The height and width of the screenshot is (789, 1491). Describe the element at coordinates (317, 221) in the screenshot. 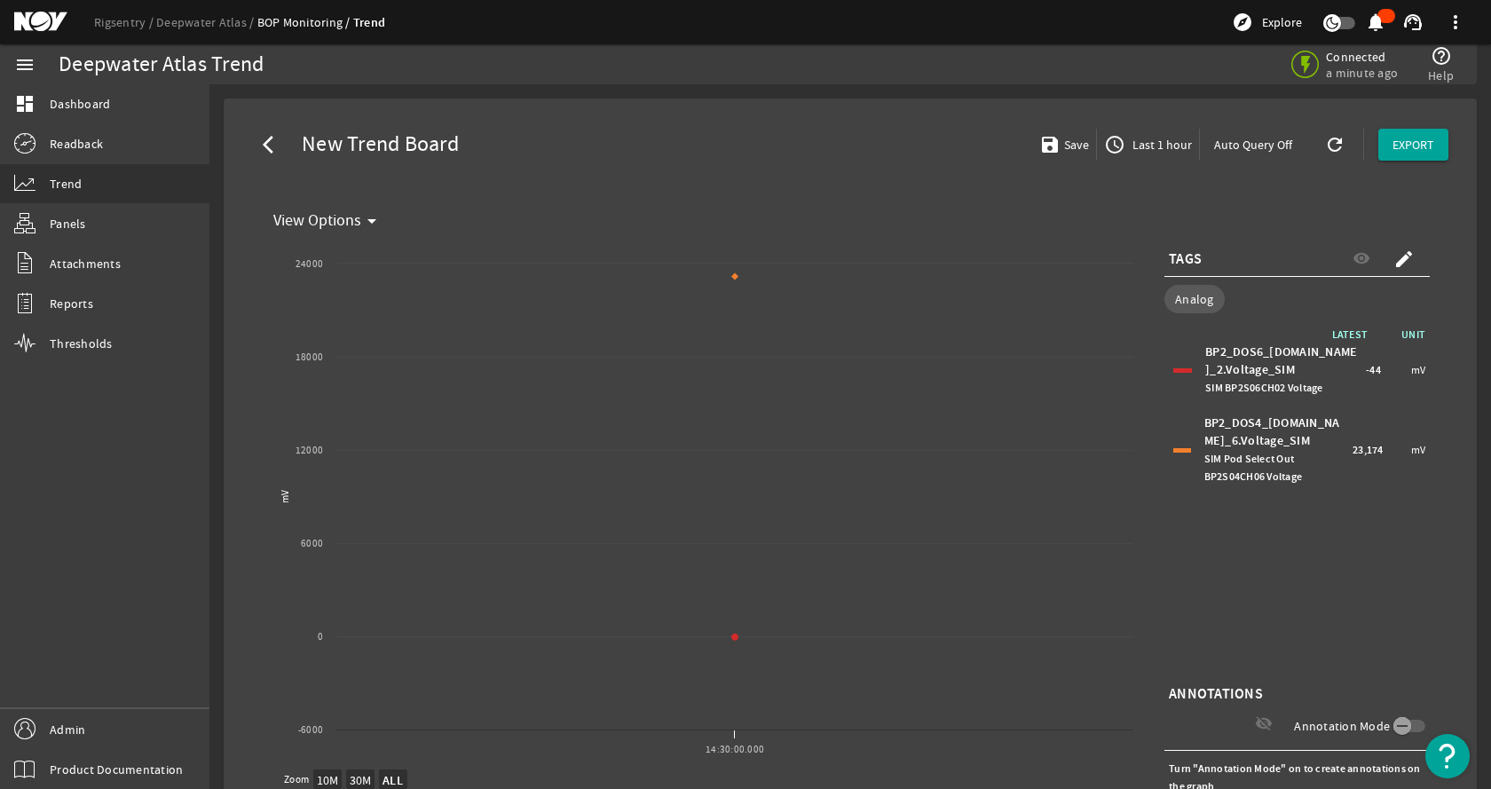

I see `span: View Options` at that location.